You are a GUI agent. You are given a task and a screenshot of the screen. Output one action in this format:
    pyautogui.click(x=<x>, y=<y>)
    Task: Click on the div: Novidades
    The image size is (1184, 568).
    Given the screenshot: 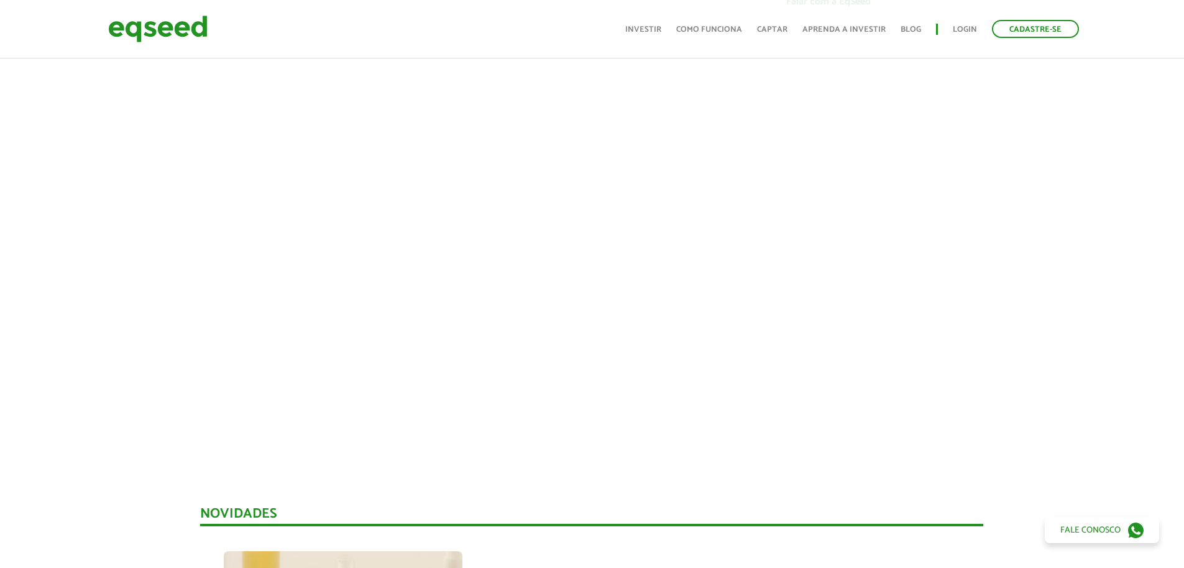 What is the action you would take?
    pyautogui.click(x=592, y=516)
    